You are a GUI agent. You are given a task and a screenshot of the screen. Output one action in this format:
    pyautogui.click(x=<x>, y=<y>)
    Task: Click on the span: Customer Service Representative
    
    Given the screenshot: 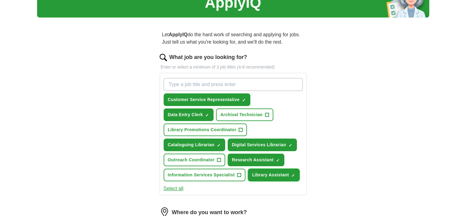 What is the action you would take?
    pyautogui.click(x=204, y=99)
    